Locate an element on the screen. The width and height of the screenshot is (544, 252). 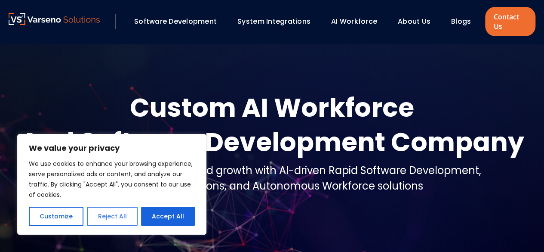
a: AI Workforce is located at coordinates (354, 21).